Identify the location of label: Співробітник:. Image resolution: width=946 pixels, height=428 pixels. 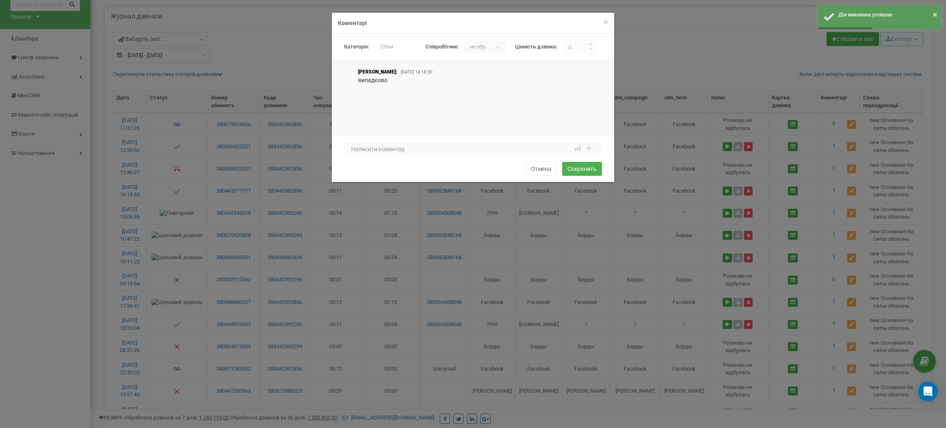
(442, 47).